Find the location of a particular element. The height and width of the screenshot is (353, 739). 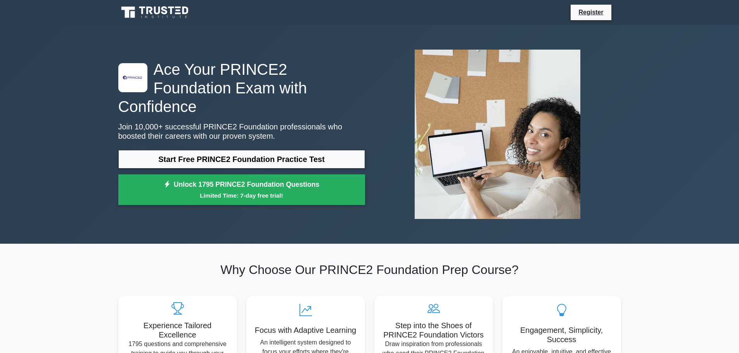

h5: Engagement, Simplicity, Success is located at coordinates (562, 335).